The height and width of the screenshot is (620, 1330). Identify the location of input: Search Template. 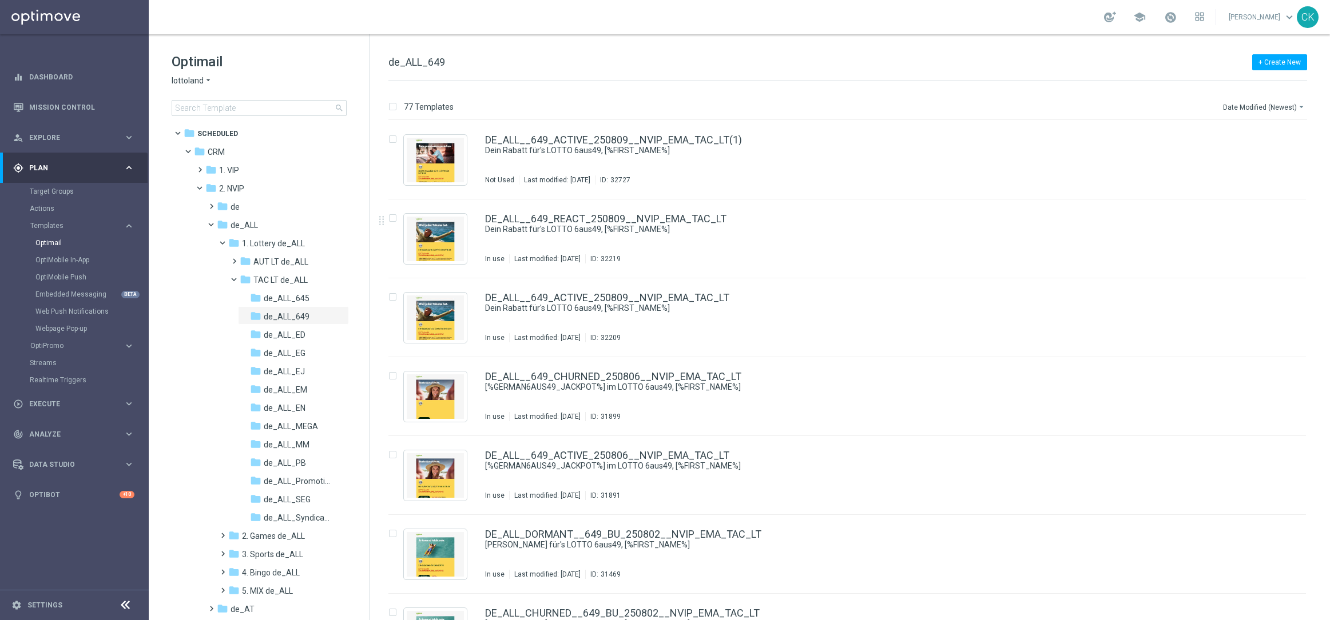
(259, 108).